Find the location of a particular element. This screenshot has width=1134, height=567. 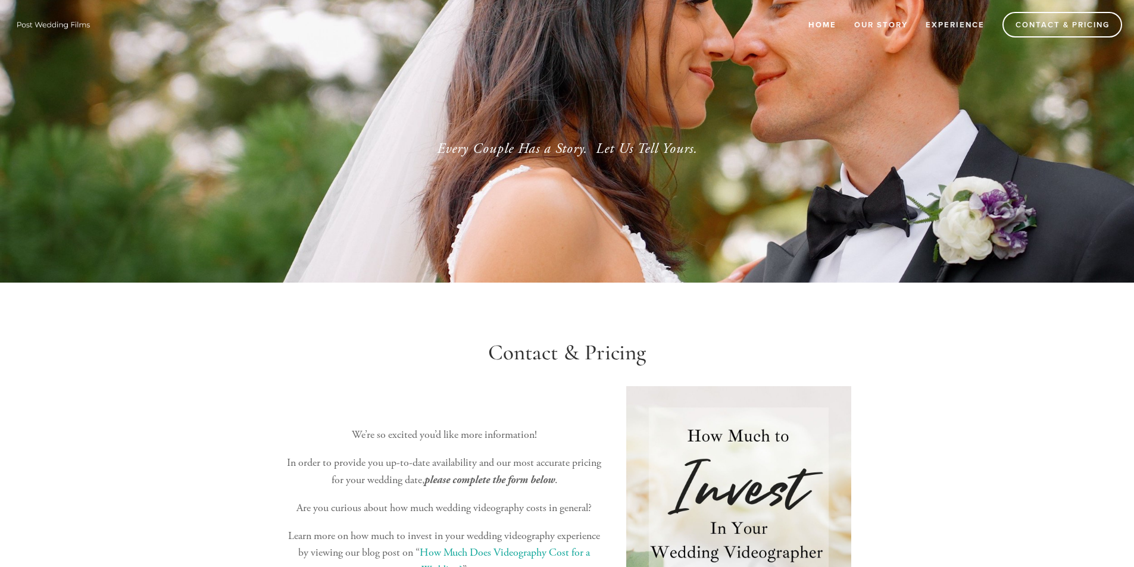

p: Every Couple Has a Story. Let Us Tell Yours. is located at coordinates (567, 149).